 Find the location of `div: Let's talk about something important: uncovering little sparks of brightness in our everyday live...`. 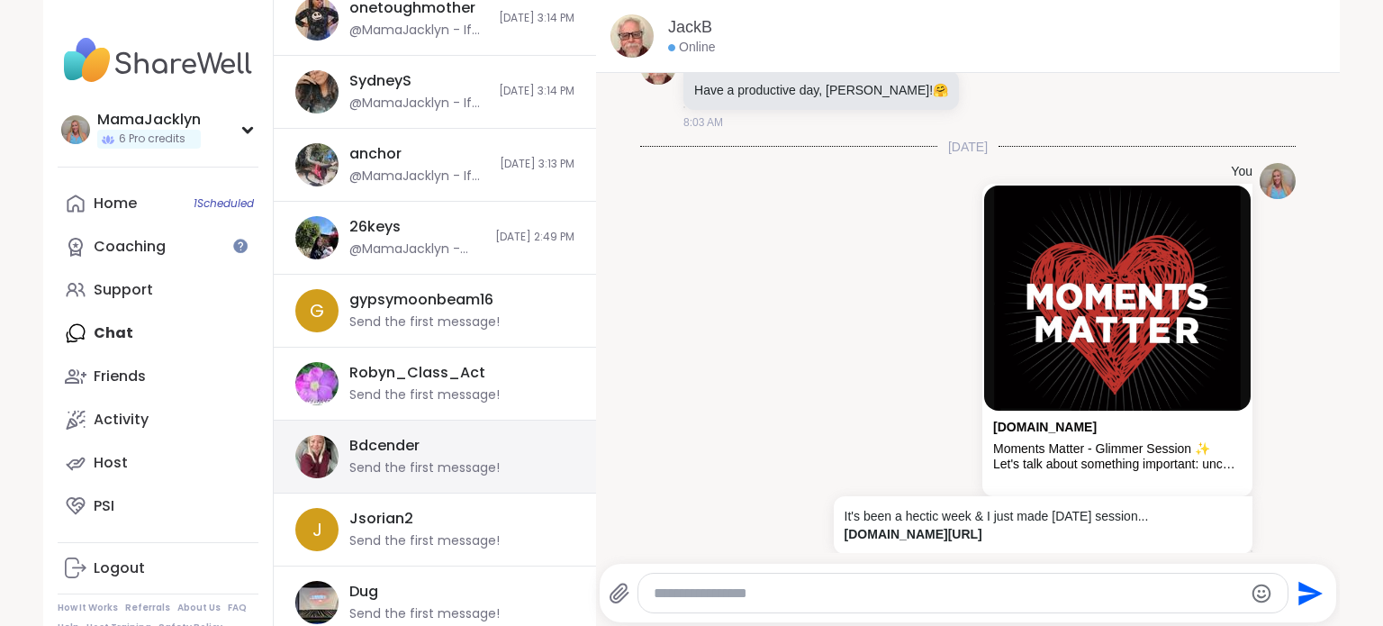

div: Let's talk about something important: uncovering little sparks of brightness in our everyday live... is located at coordinates (1117, 464).